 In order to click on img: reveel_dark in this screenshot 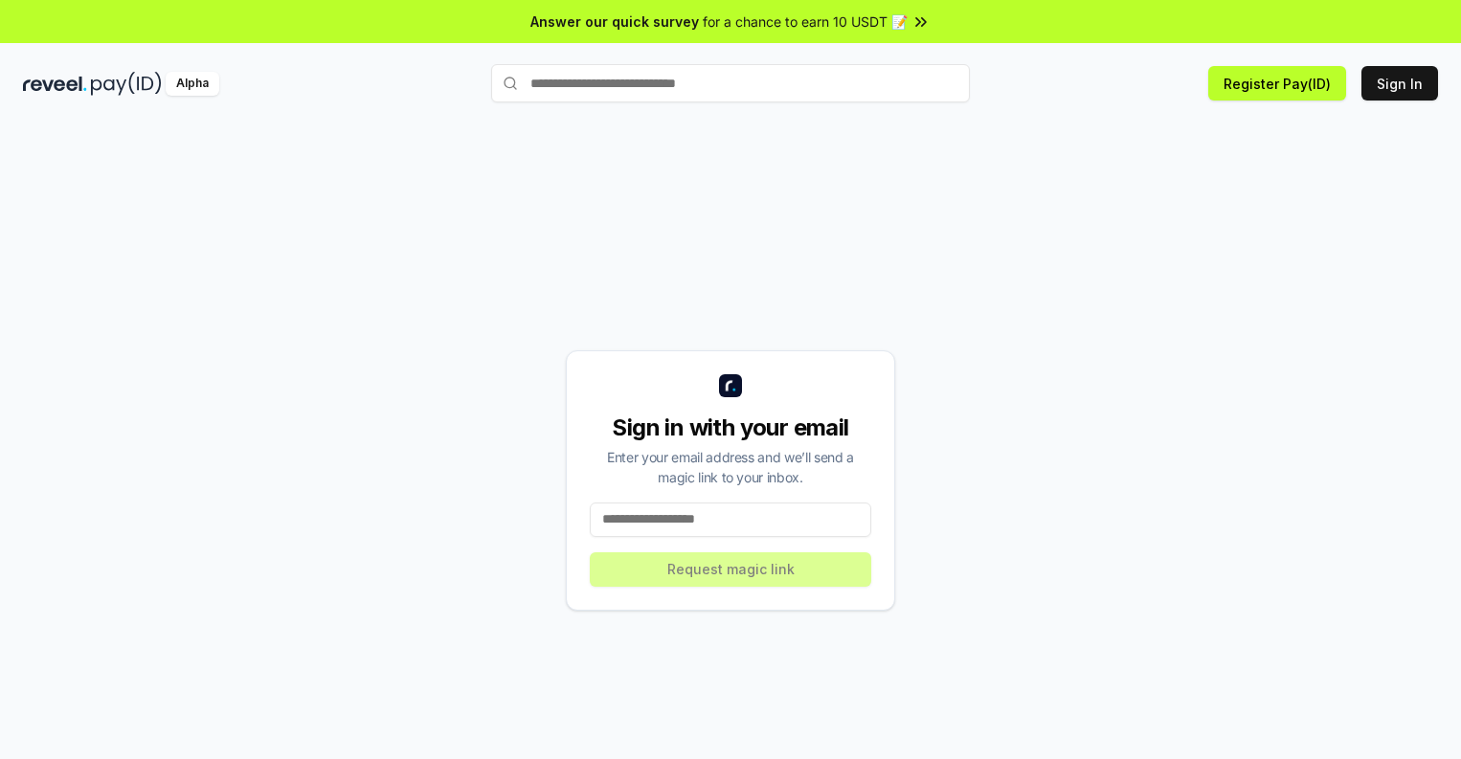, I will do `click(55, 83)`.